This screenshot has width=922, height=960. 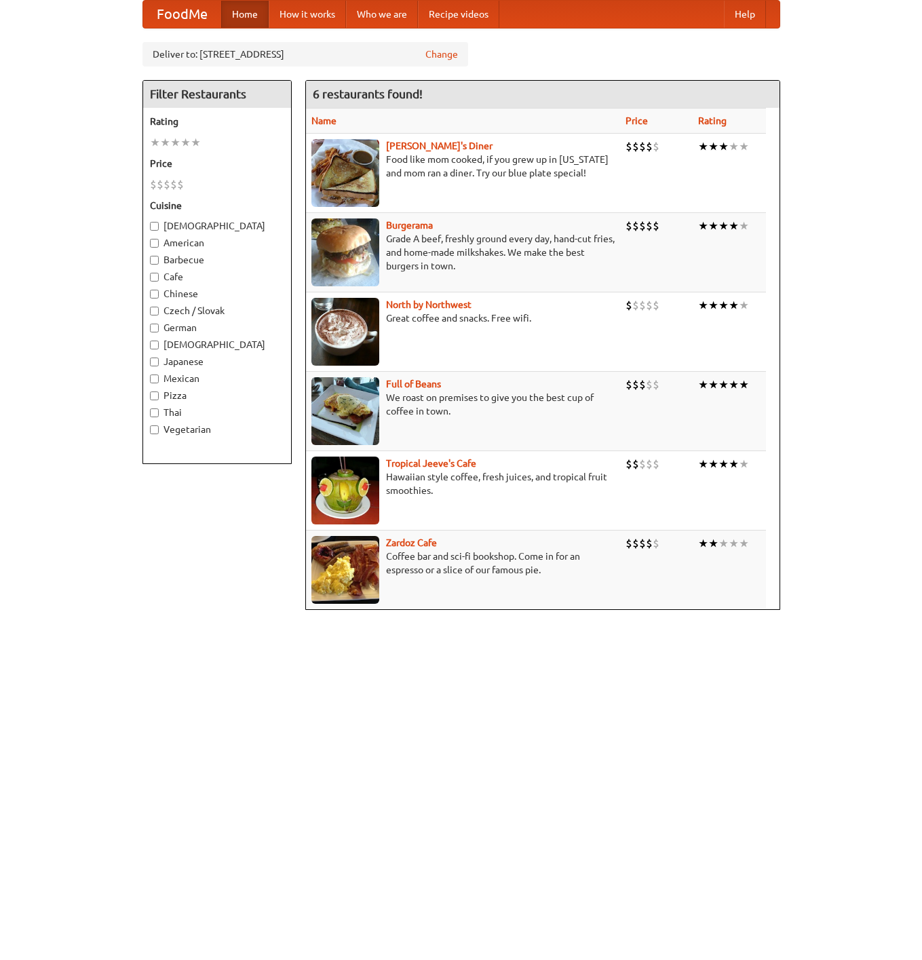 I want to click on a: Burgerama, so click(x=409, y=225).